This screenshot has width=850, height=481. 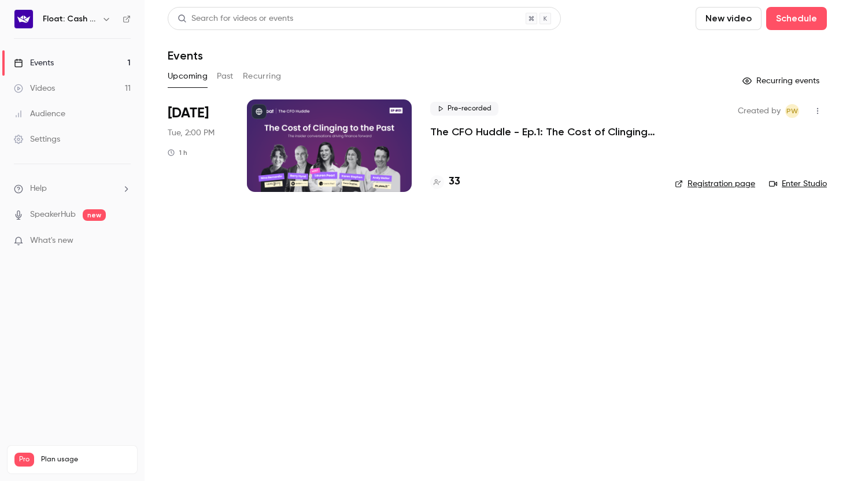 What do you see at coordinates (262, 76) in the screenshot?
I see `button: Recurring` at bounding box center [262, 76].